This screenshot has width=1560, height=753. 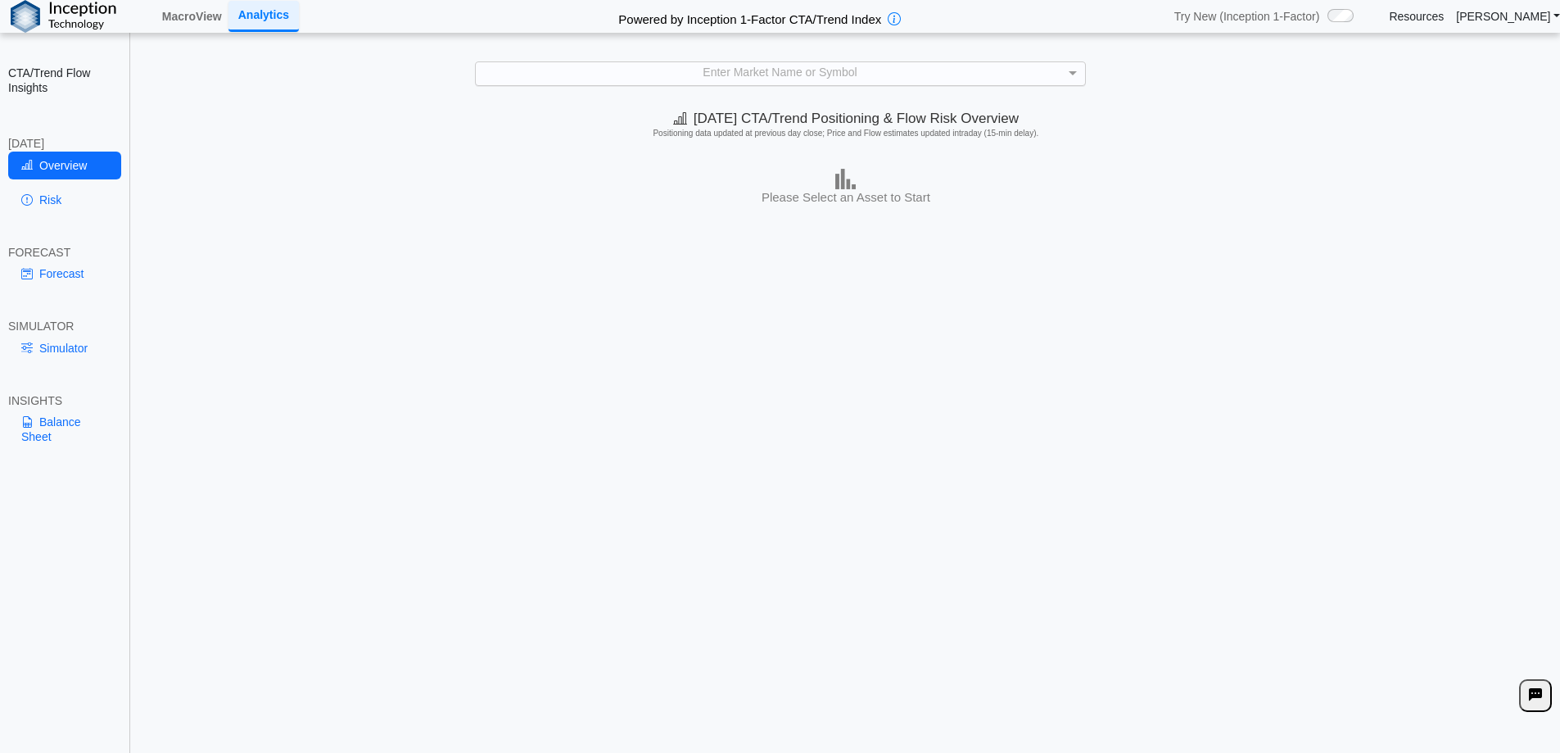 What do you see at coordinates (65, 348) in the screenshot?
I see `a: Simulator` at bounding box center [65, 348].